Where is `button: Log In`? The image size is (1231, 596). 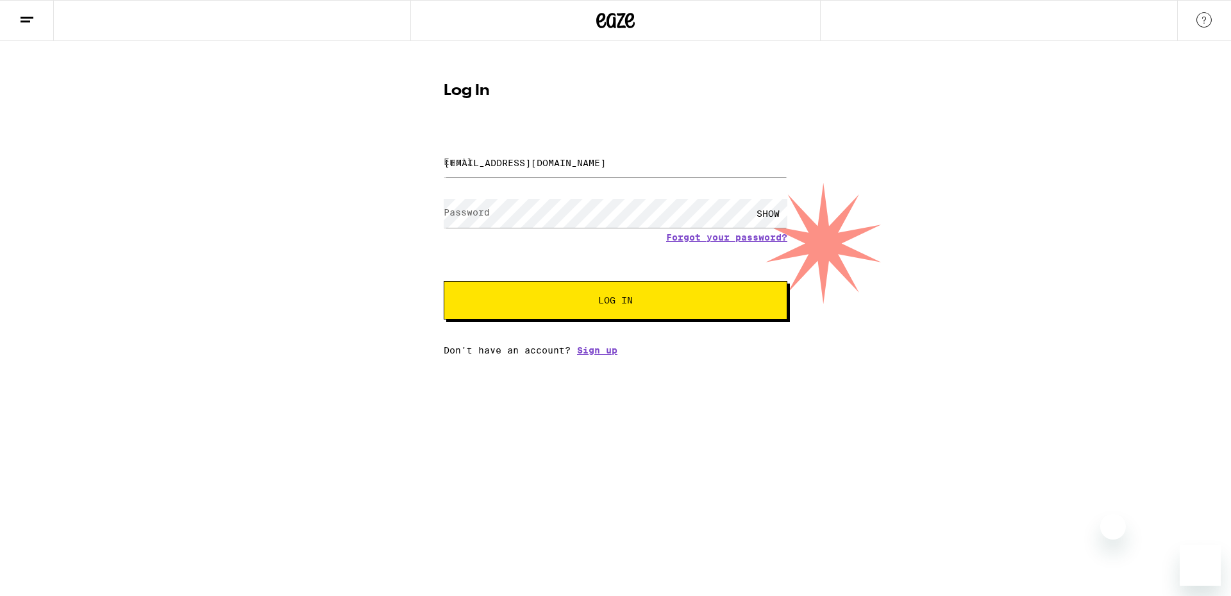
button: Log In is located at coordinates (616, 300).